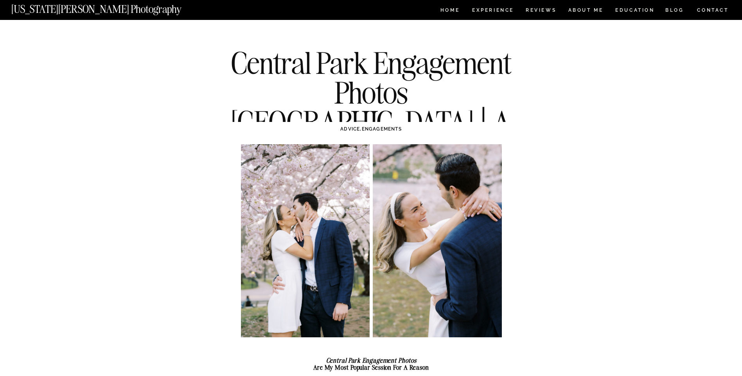  Describe the element at coordinates (585, 11) in the screenshot. I see `nav: ABOUT ME` at that location.